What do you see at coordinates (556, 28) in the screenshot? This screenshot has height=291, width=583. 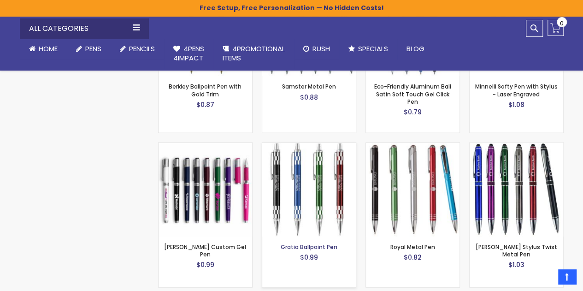 I see `a: 0` at bounding box center [556, 28].